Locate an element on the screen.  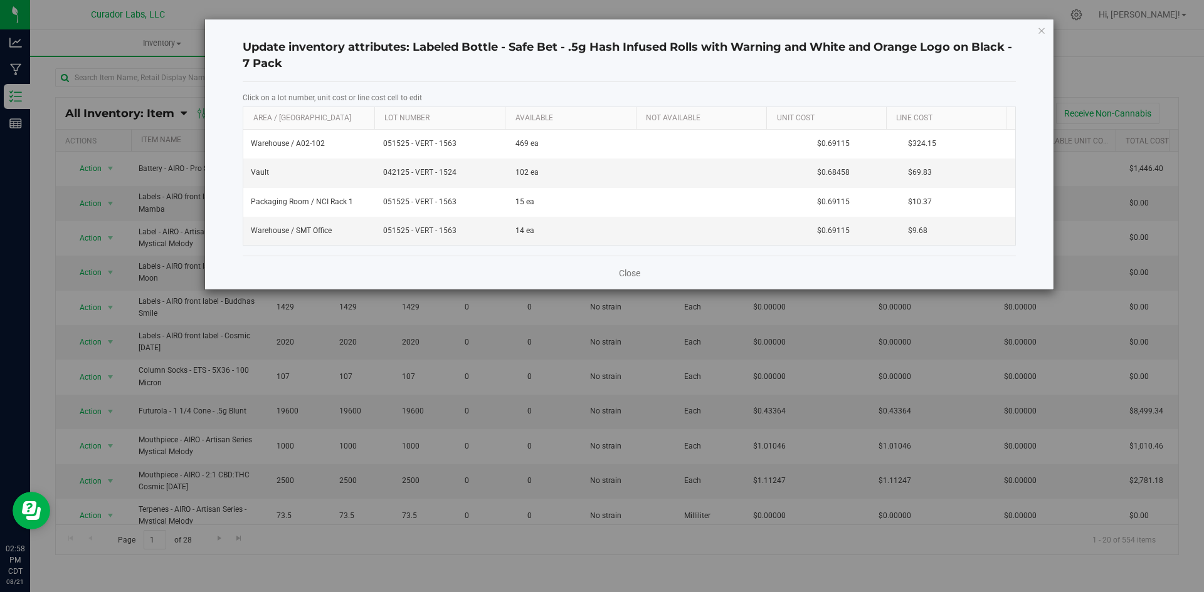
a: Unit Cost is located at coordinates (829, 118).